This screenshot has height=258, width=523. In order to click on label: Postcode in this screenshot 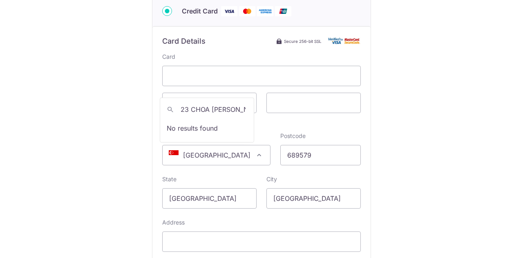, I will do `click(293, 136)`.